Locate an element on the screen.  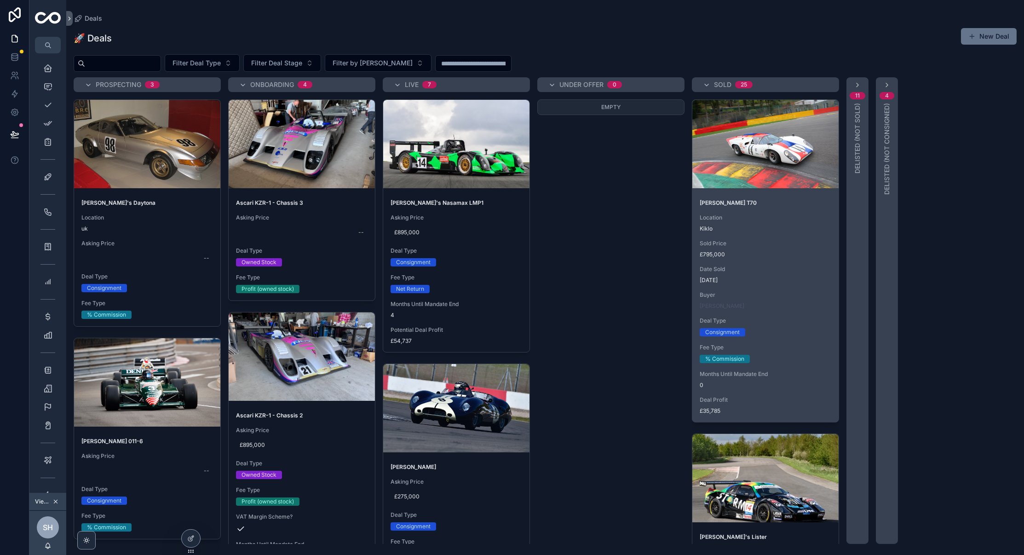
div: Screenshot-2025-04-04-at-15.21.33.png is located at coordinates (456, 144).